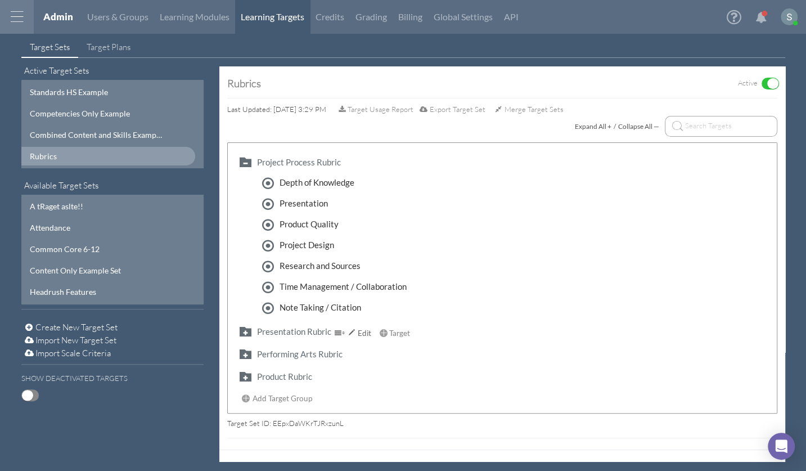 This screenshot has width=806, height=471. What do you see at coordinates (96, 92) in the screenshot?
I see `div: Standards HS Example` at bounding box center [96, 92].